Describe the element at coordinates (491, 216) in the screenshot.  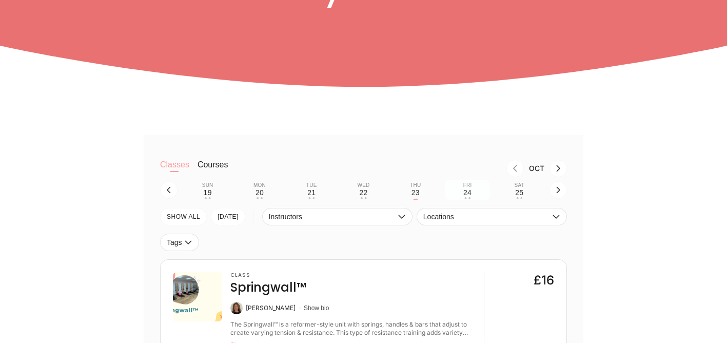
I see `button: Locations` at that location.